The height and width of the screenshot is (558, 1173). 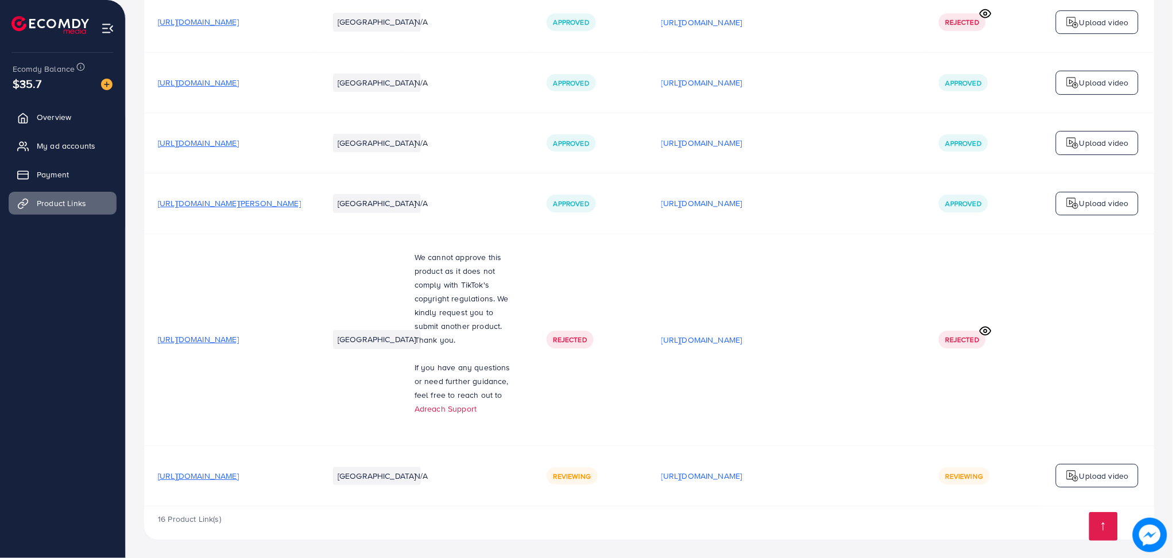 I want to click on span: My ad accounts, so click(x=66, y=146).